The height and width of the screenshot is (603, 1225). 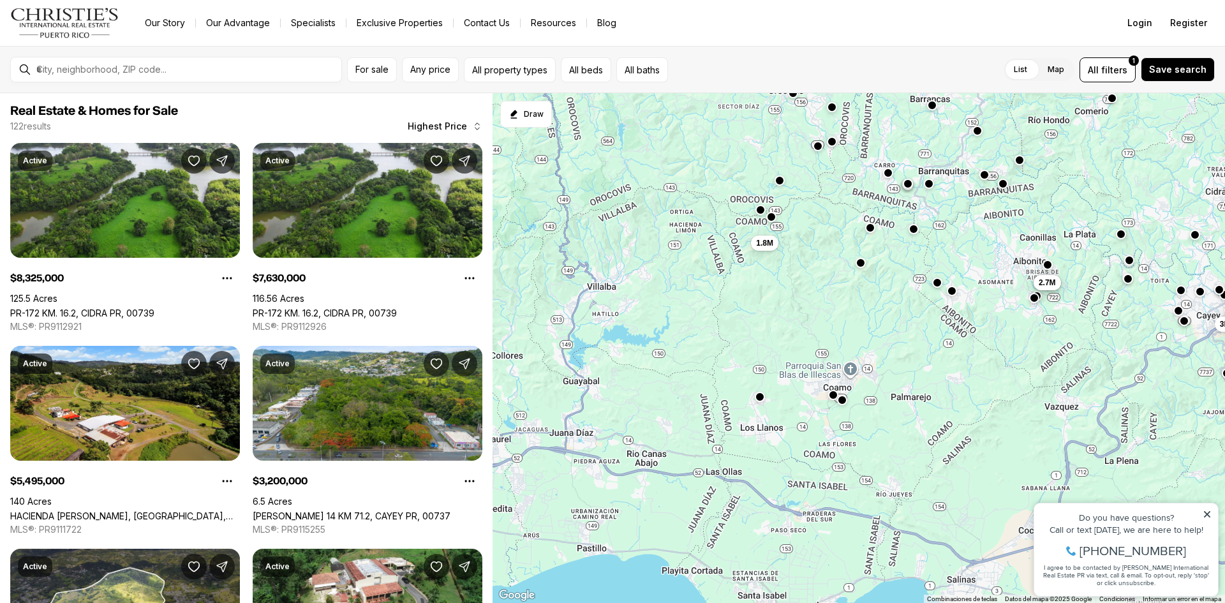 What do you see at coordinates (445, 126) in the screenshot?
I see `button: Highest Price` at bounding box center [445, 126].